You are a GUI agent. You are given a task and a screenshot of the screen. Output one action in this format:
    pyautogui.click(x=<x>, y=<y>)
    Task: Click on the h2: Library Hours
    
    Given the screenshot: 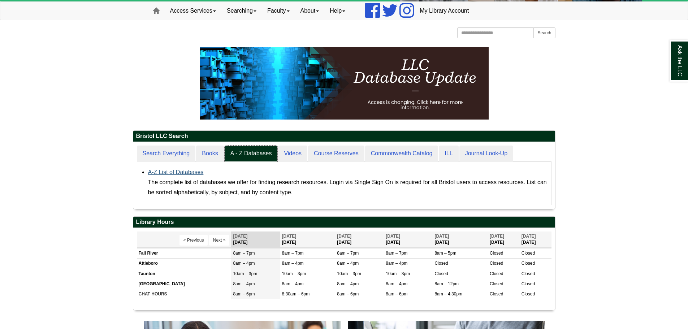 What is the action you would take?
    pyautogui.click(x=344, y=222)
    